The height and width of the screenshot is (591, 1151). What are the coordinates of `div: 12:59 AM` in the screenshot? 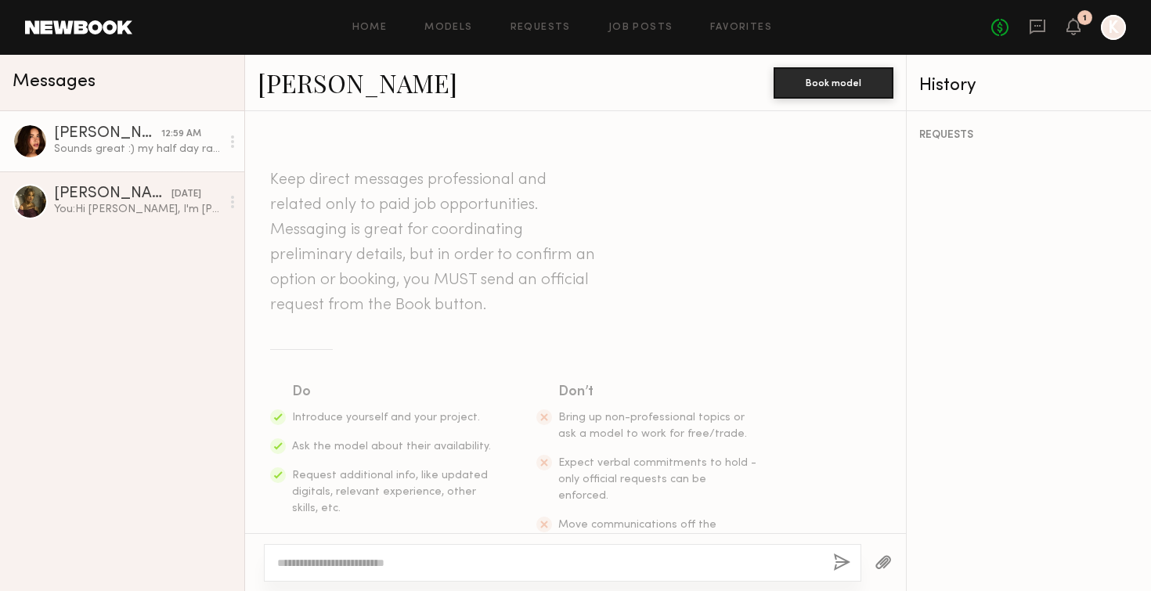 It's located at (181, 134).